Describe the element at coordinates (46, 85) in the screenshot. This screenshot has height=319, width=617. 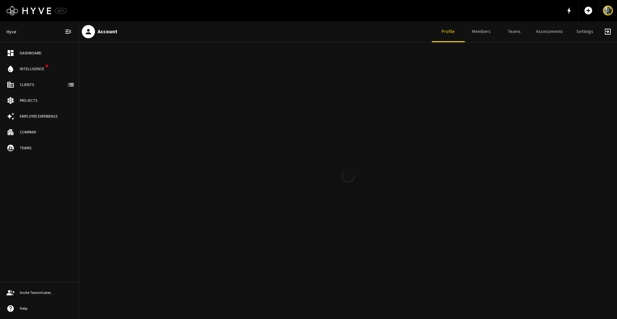
I see `div: Clients` at that location.